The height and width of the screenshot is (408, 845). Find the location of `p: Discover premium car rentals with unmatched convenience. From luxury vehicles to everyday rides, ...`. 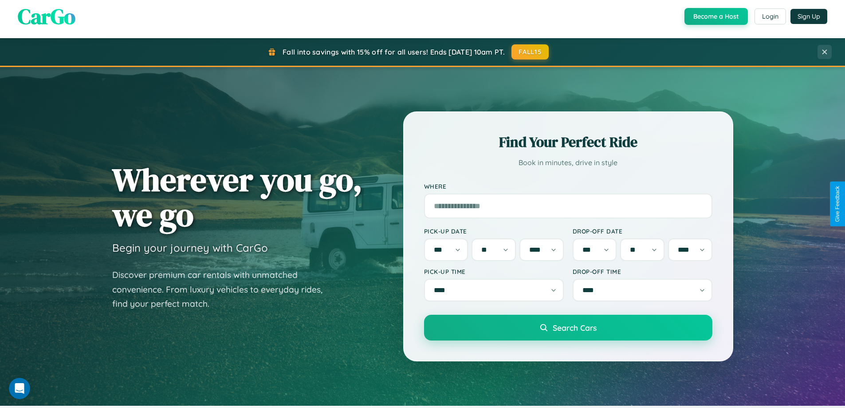

p: Discover premium car rentals with unmatched convenience. From luxury vehicles to everyday rides, ... is located at coordinates (223, 289).